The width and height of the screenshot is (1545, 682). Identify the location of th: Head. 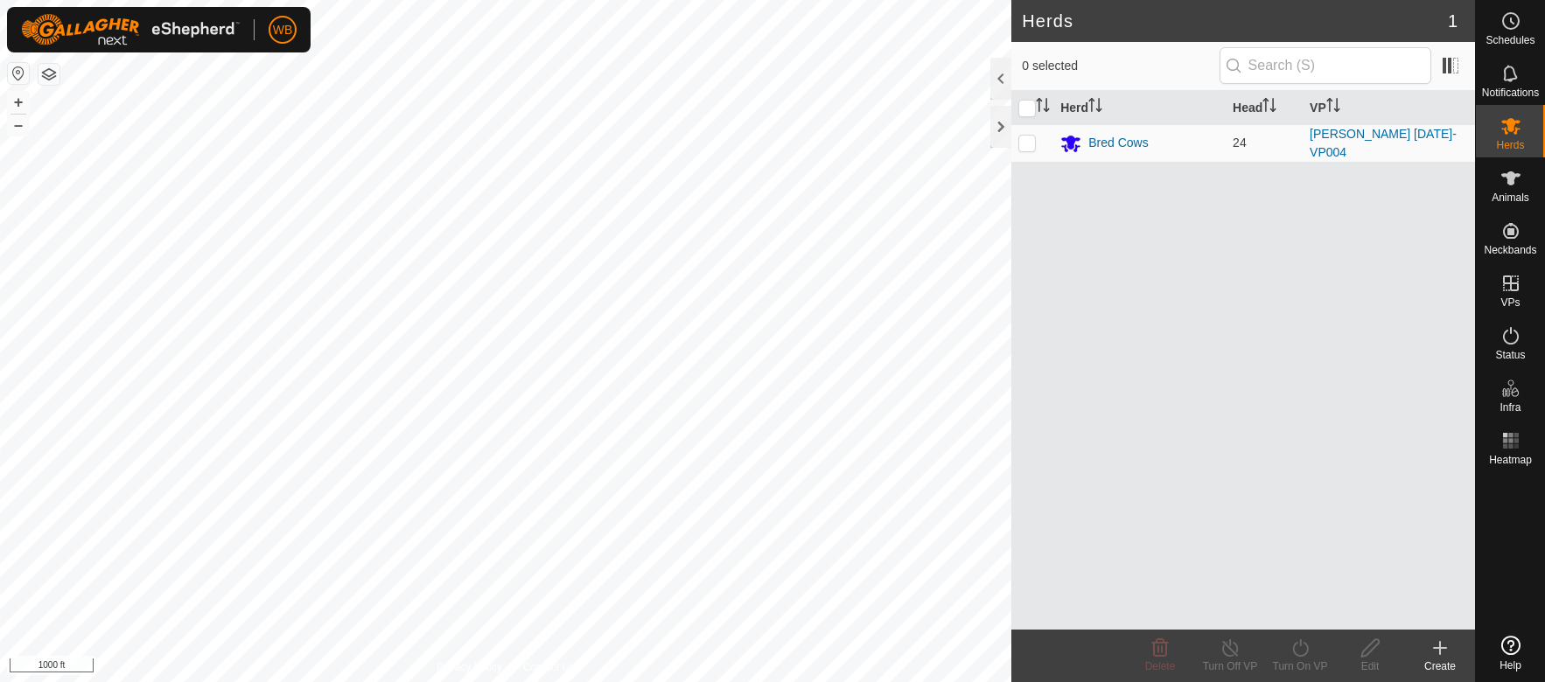
(1264, 108).